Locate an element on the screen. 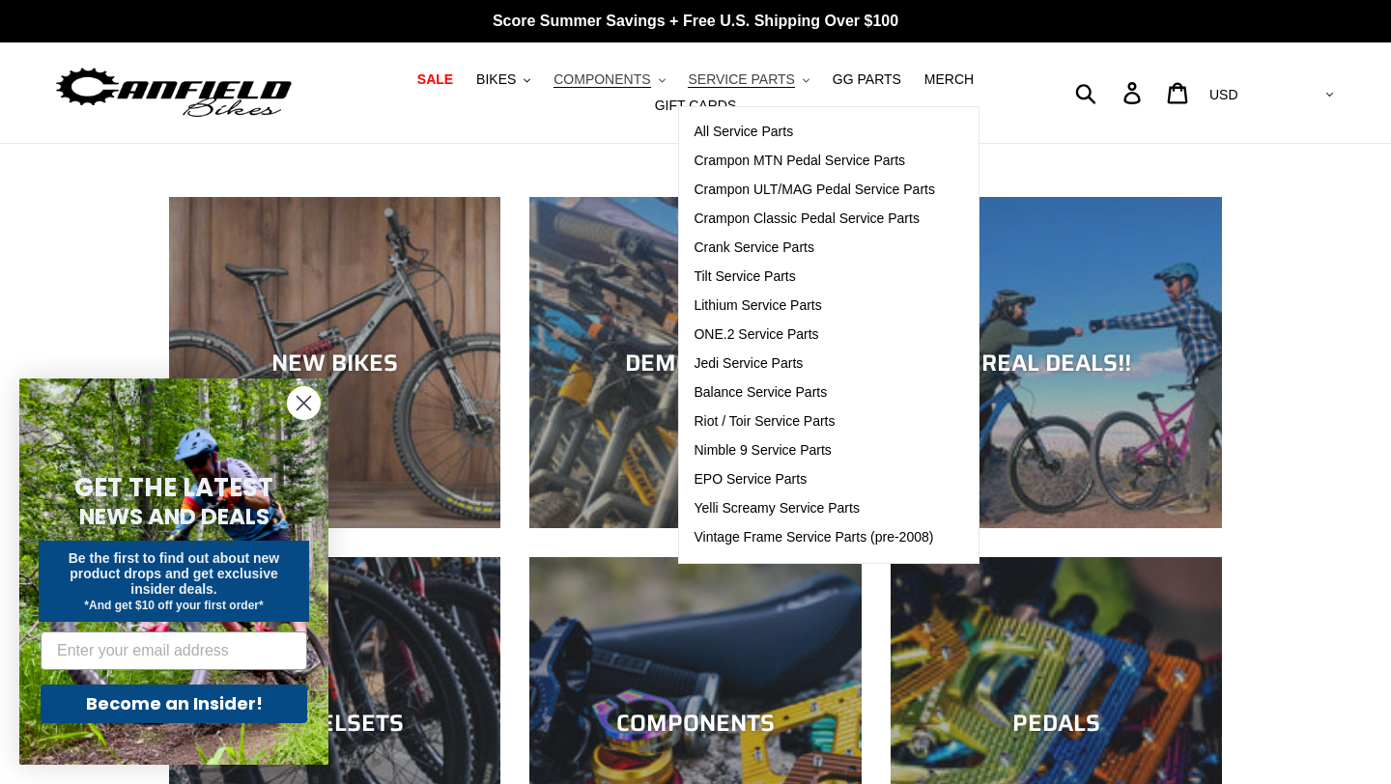  span: Riot / Toir Service Parts is located at coordinates (764, 421).